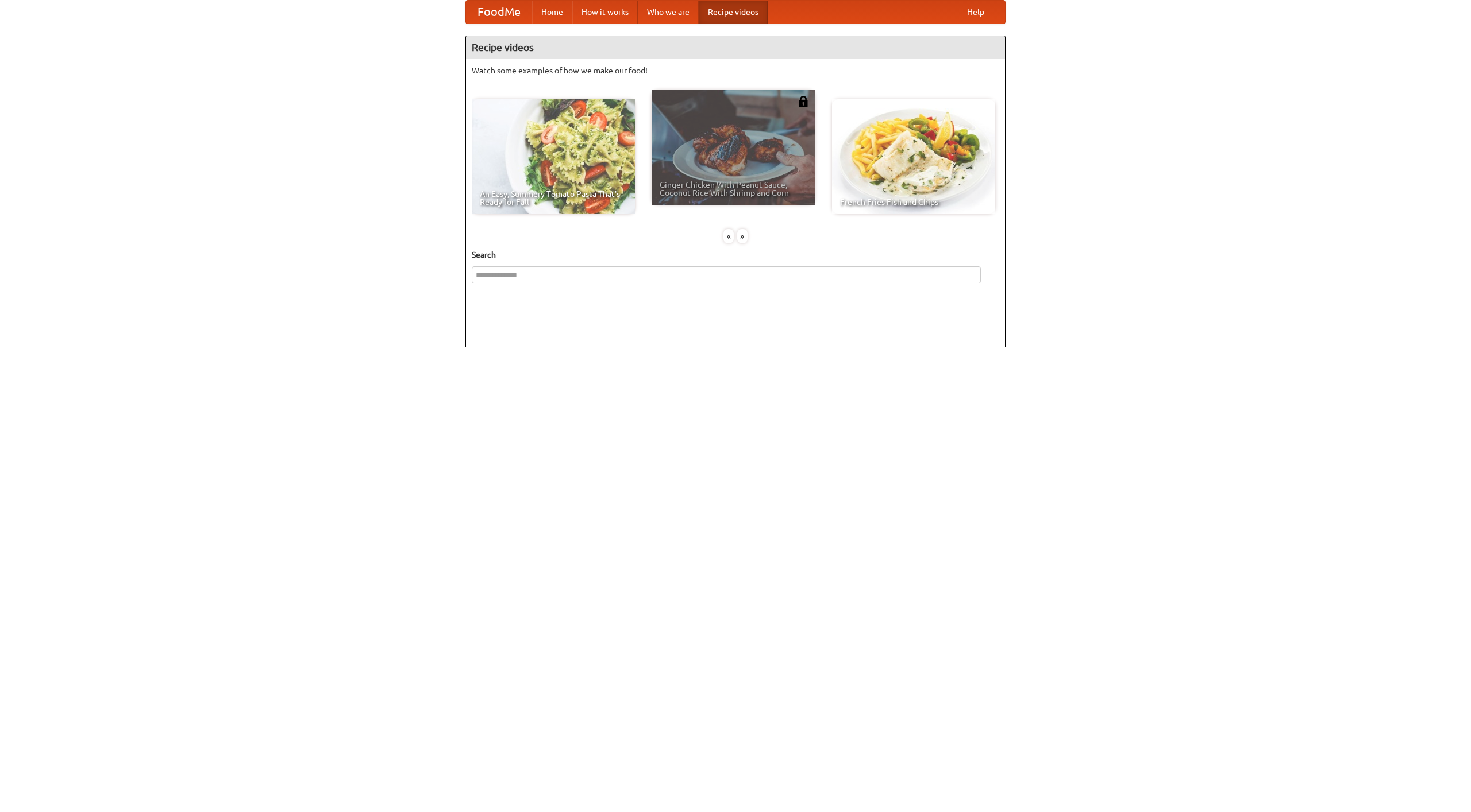 This screenshot has width=1471, height=812. Describe the element at coordinates (735, 71) in the screenshot. I see `p: Watch some examples of how we make our food!` at that location.